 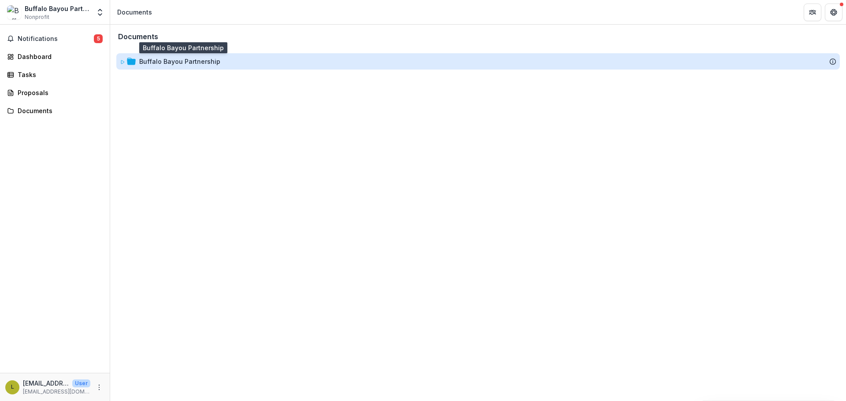 What do you see at coordinates (58, 56) in the screenshot?
I see `div: Dashboard` at bounding box center [58, 56].